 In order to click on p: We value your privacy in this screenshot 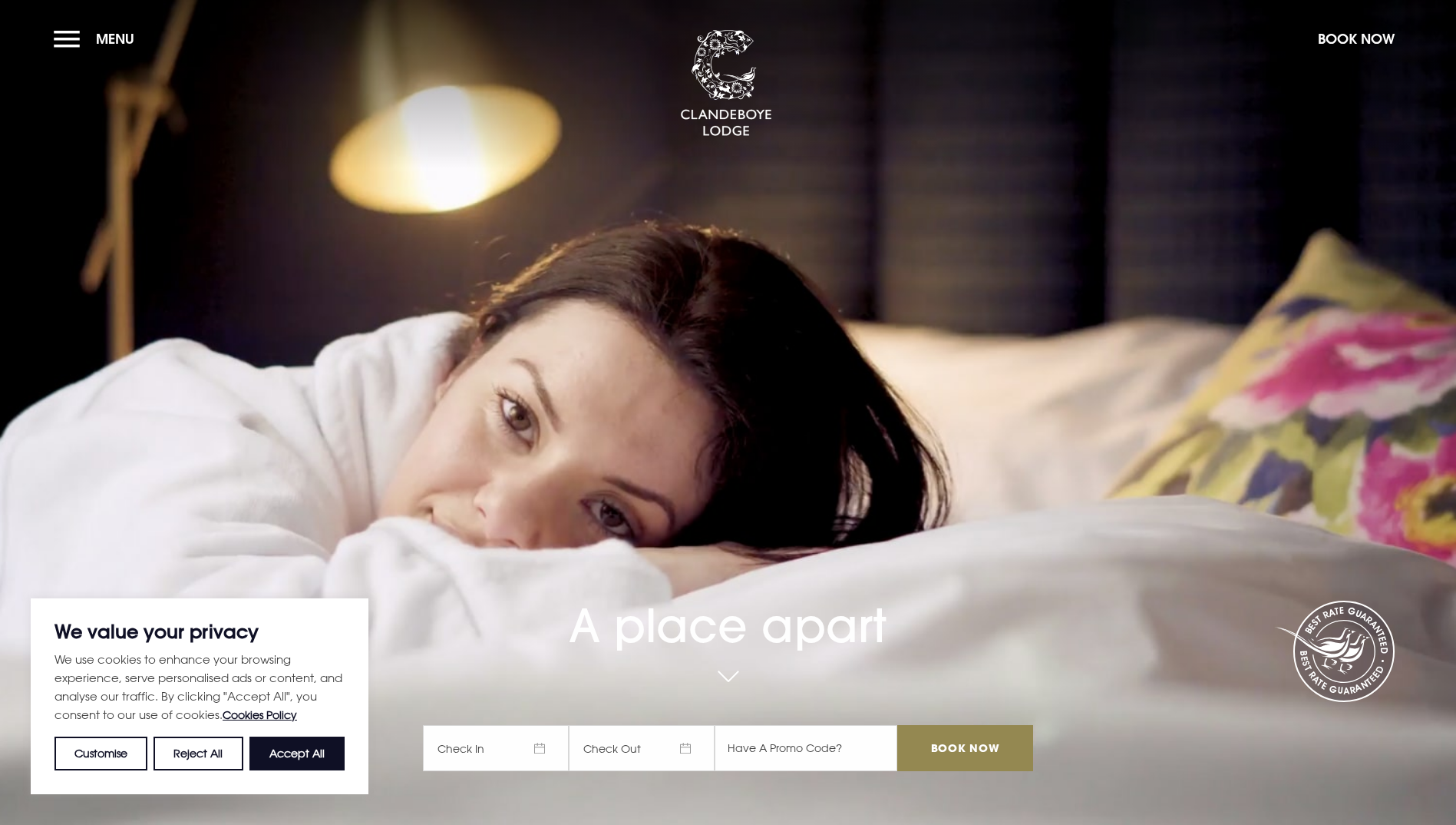, I will do `click(199, 631)`.